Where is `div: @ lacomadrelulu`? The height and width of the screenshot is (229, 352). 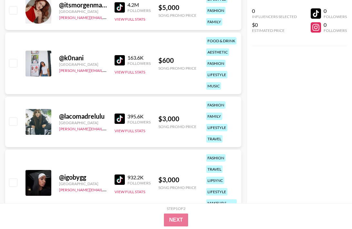
div: @ lacomadrelulu is located at coordinates (83, 116).